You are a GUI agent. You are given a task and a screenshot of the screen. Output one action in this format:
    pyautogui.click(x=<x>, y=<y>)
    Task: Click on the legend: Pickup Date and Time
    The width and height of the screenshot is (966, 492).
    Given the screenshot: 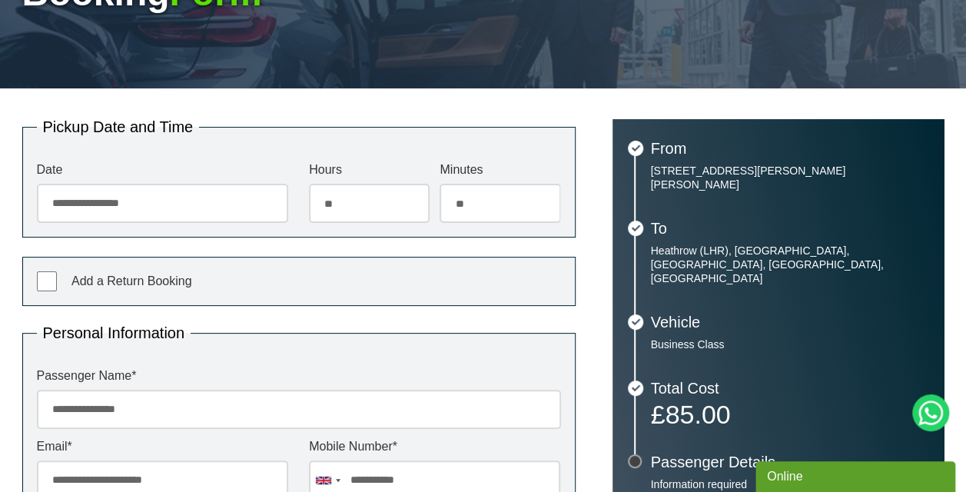 What is the action you would take?
    pyautogui.click(x=118, y=127)
    